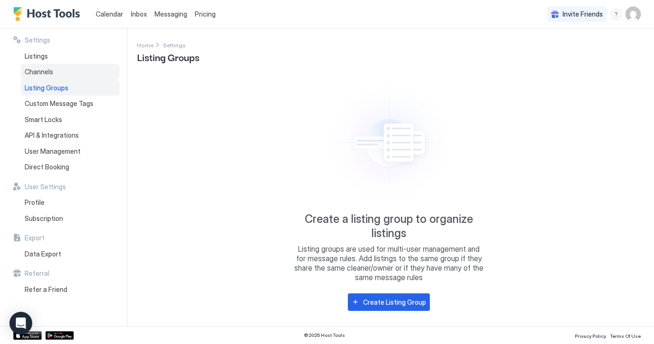 The height and width of the screenshot is (344, 654). Describe the element at coordinates (43, 254) in the screenshot. I see `span: Data Export` at that location.